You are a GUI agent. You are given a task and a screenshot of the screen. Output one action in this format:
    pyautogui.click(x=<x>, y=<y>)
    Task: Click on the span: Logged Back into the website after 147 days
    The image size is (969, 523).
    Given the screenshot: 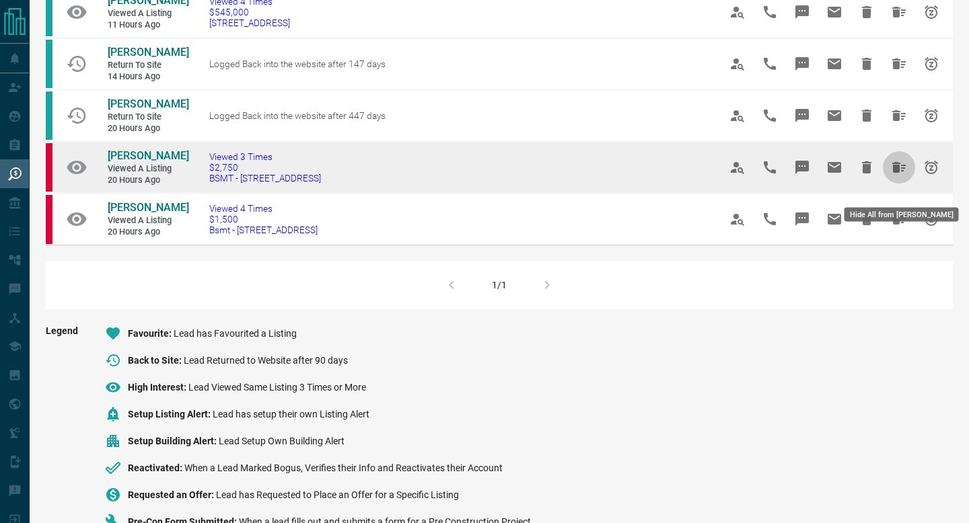 What is the action you would take?
    pyautogui.click(x=297, y=64)
    